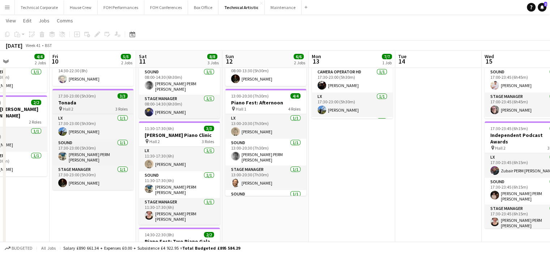  I want to click on h3: Tonada, so click(93, 103).